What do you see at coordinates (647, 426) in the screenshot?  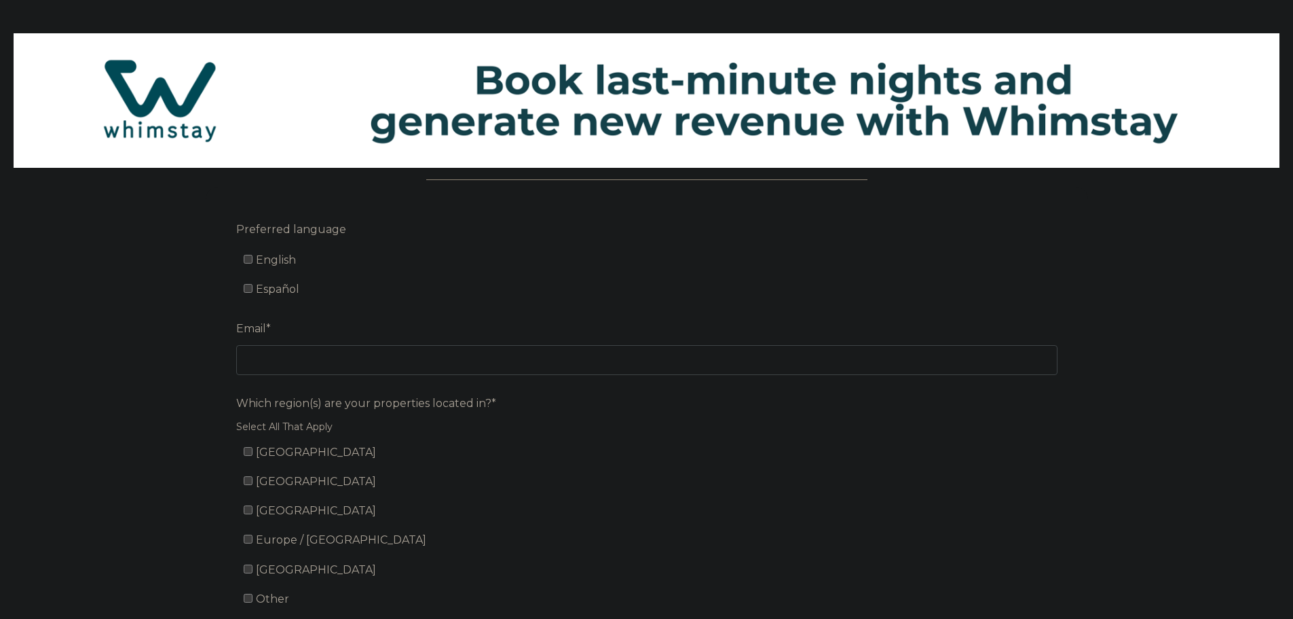 I see `legend: Select All That Apply` at bounding box center [647, 426].